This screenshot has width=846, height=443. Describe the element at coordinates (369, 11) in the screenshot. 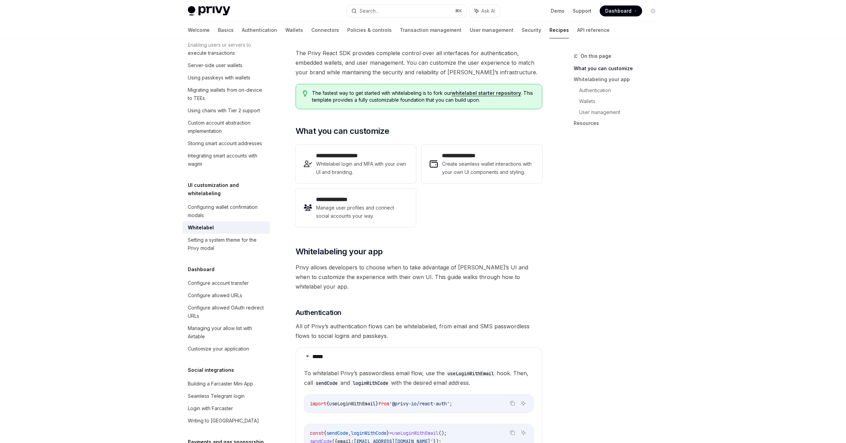

I see `div: Search...` at that location.